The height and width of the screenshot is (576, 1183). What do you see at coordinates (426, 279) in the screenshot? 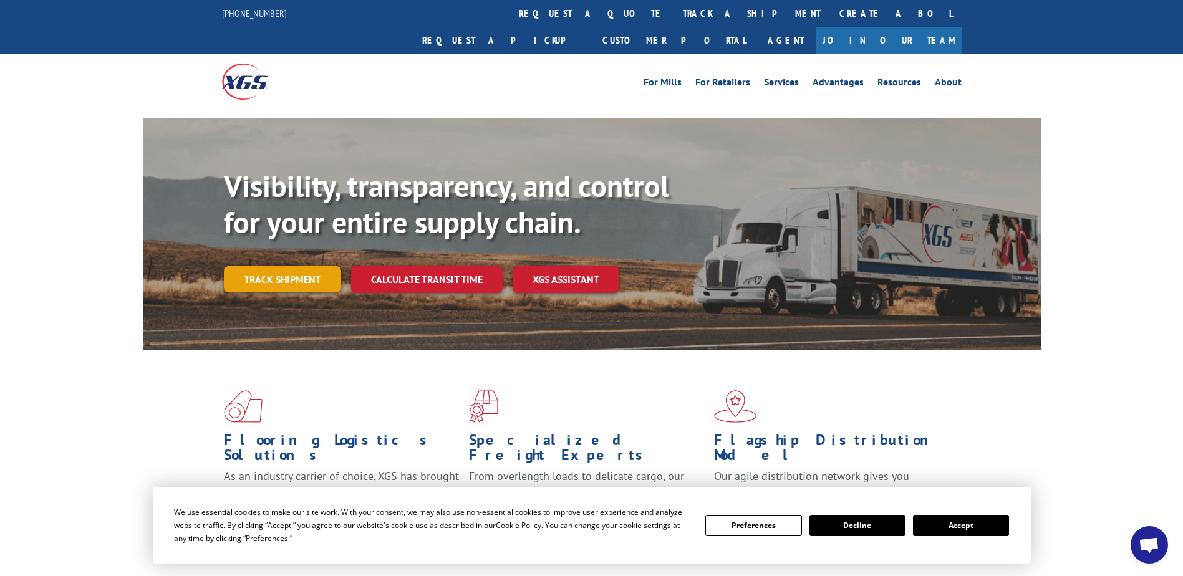
I see `a: Calculate transit time` at bounding box center [426, 279].